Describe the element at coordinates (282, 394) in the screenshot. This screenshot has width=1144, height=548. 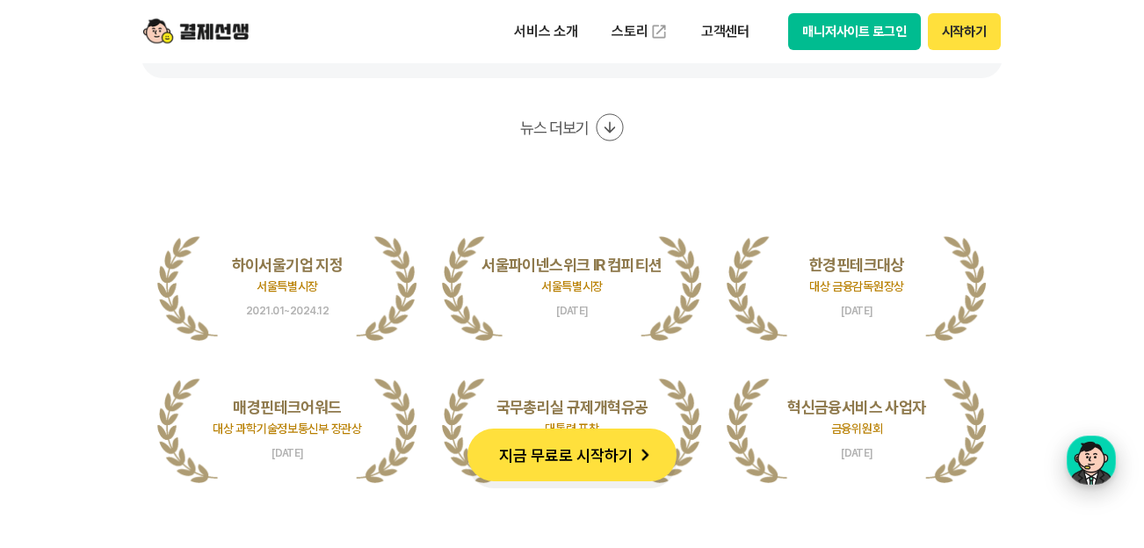
I see `span: 설정` at that location.